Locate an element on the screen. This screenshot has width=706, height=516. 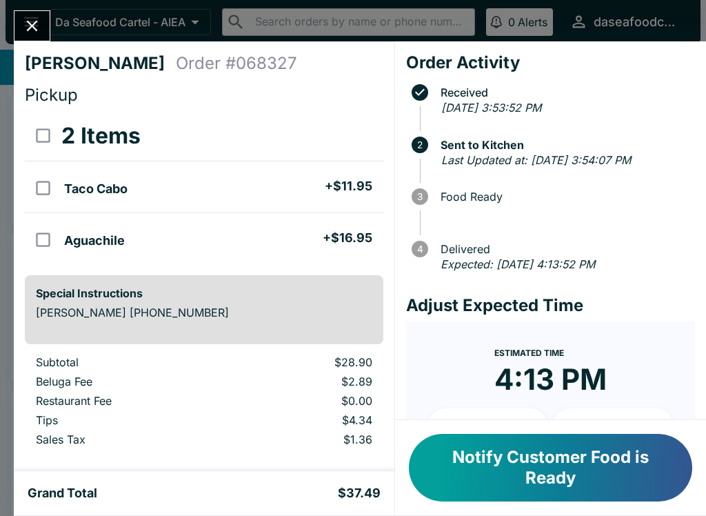
p: Tips is located at coordinates (125, 420).